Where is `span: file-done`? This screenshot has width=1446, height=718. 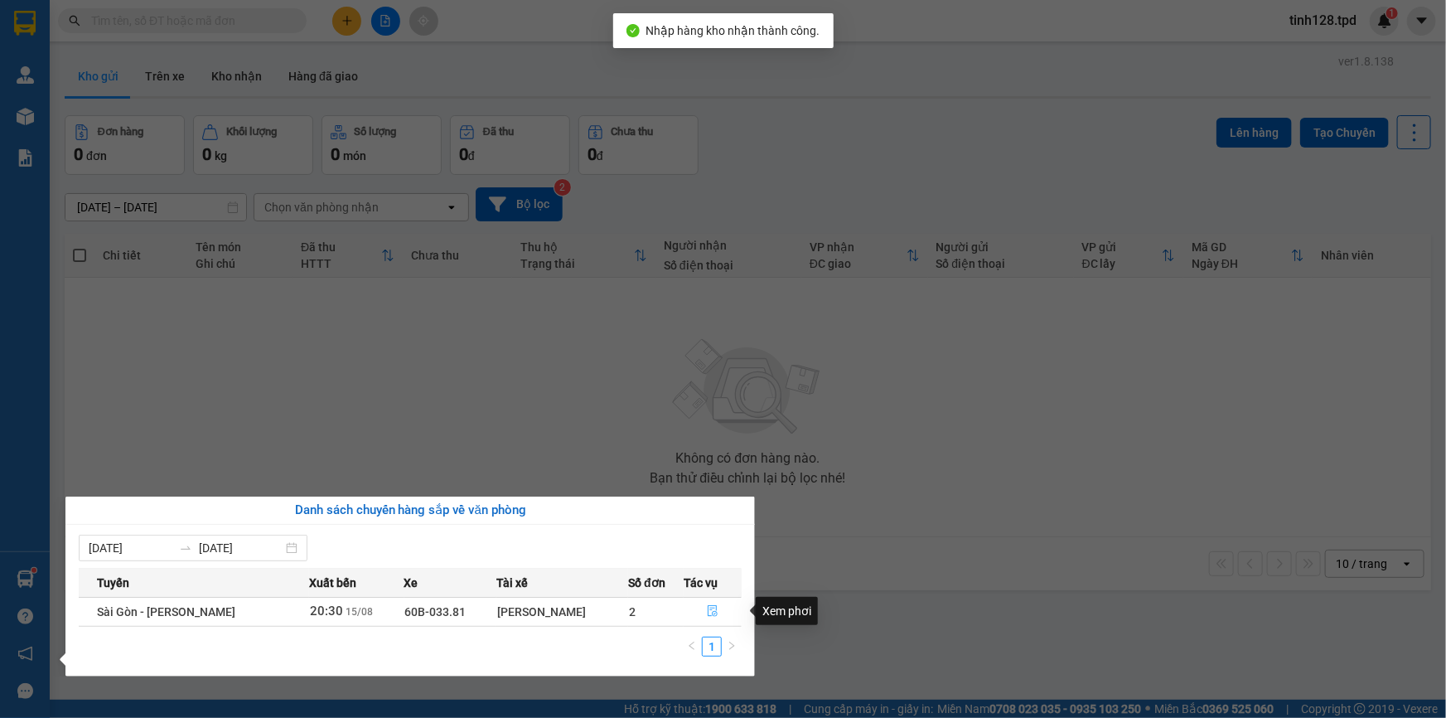
span: file-done is located at coordinates (713, 612).